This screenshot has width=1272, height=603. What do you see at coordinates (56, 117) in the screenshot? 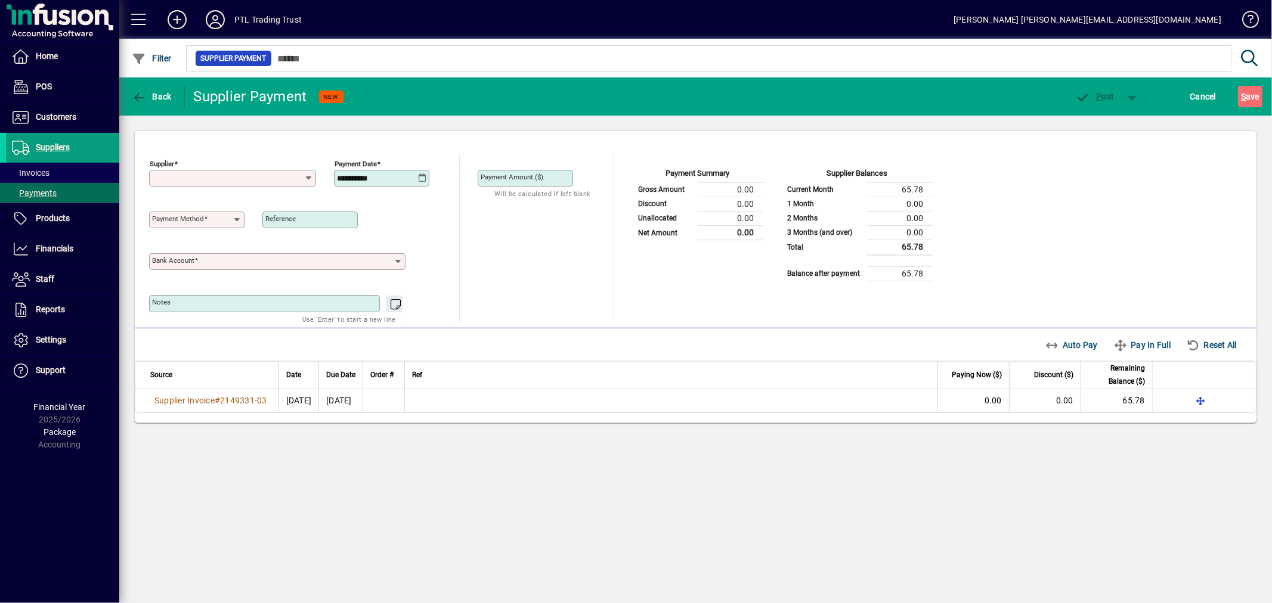
I see `span: Customers` at bounding box center [56, 117].